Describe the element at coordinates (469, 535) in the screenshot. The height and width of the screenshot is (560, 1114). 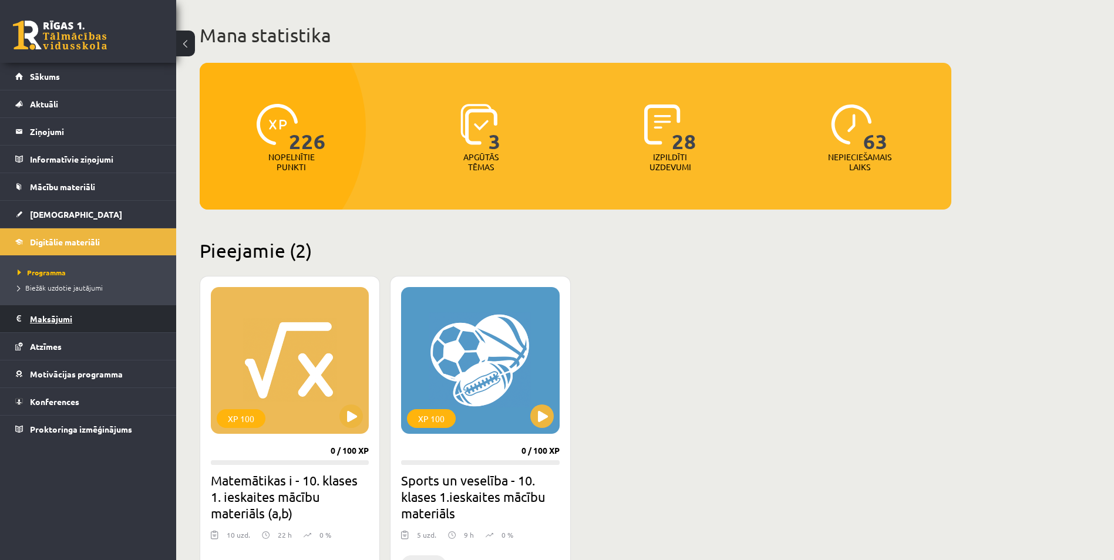
I see `p: 9 h` at that location.